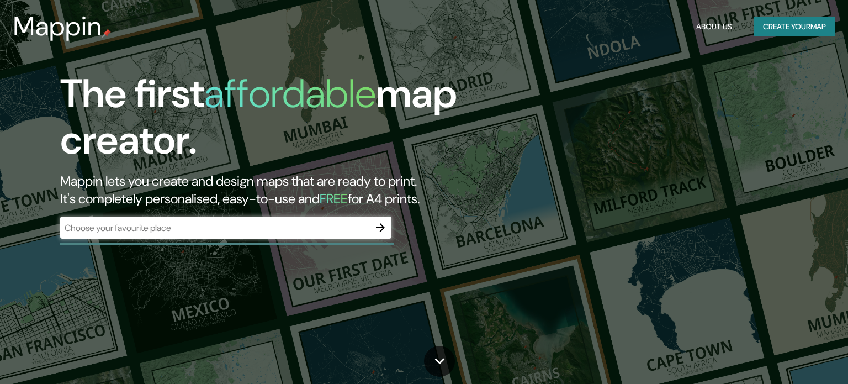 The height and width of the screenshot is (384, 848). I want to click on h1: affordable, so click(290, 93).